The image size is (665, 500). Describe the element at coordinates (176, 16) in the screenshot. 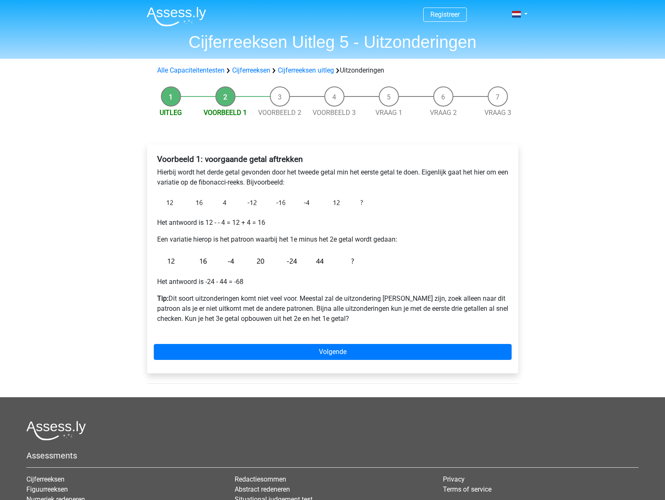

I see `img: Assessly` at that location.